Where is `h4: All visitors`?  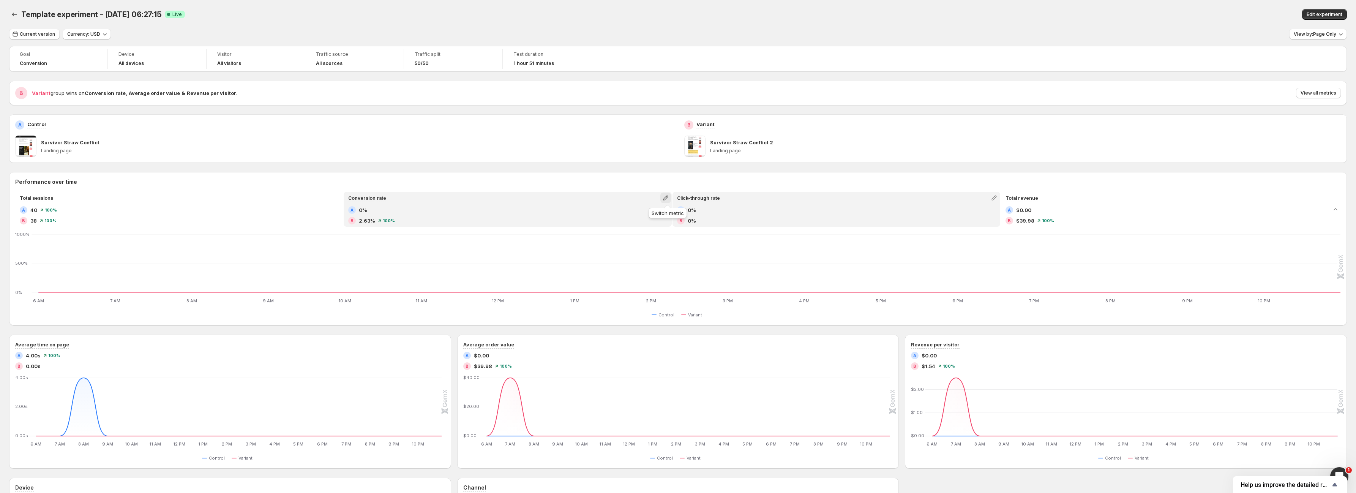 h4: All visitors is located at coordinates (229, 63).